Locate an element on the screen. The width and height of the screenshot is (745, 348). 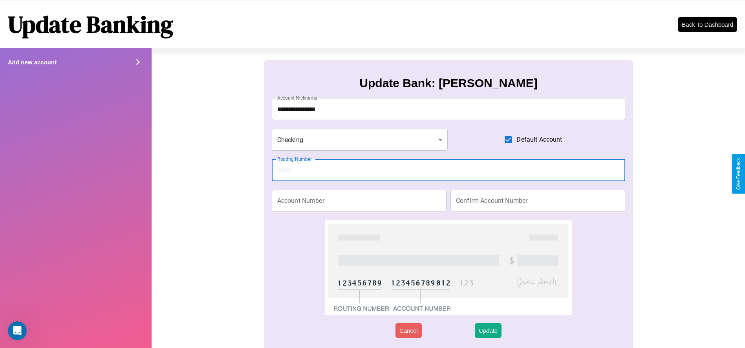
span: Default Account is located at coordinates (539, 140).